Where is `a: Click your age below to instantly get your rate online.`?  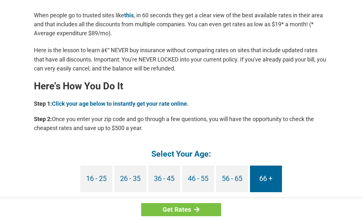 a: Click your age below to instantly get your rate online. is located at coordinates (120, 103).